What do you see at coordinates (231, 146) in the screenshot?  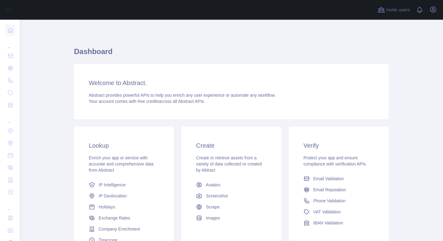 I see `h3: Create` at bounding box center [231, 146].